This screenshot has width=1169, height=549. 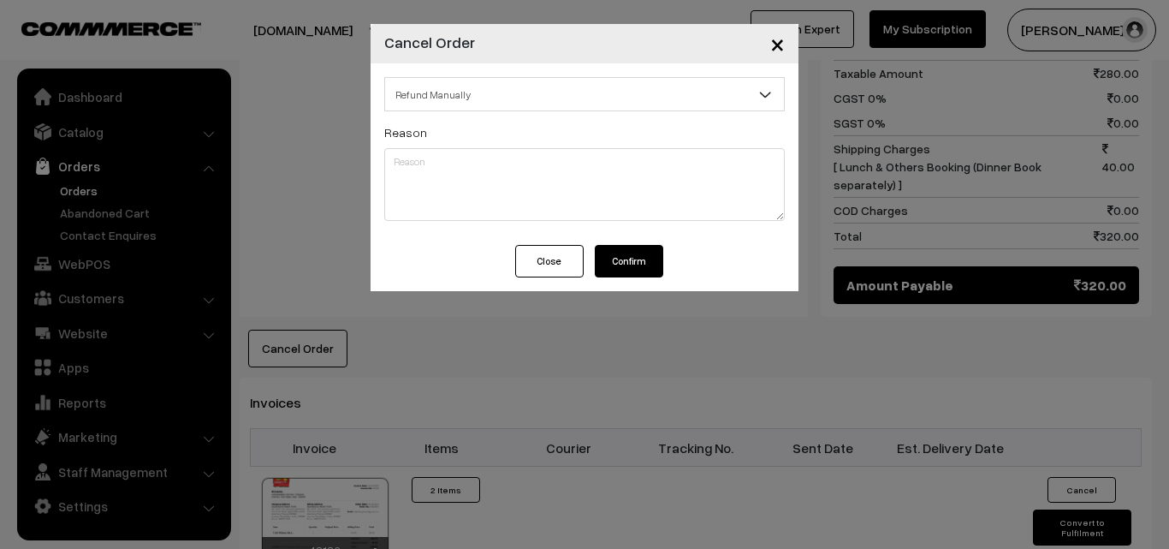 I want to click on label: Reason, so click(x=406, y=132).